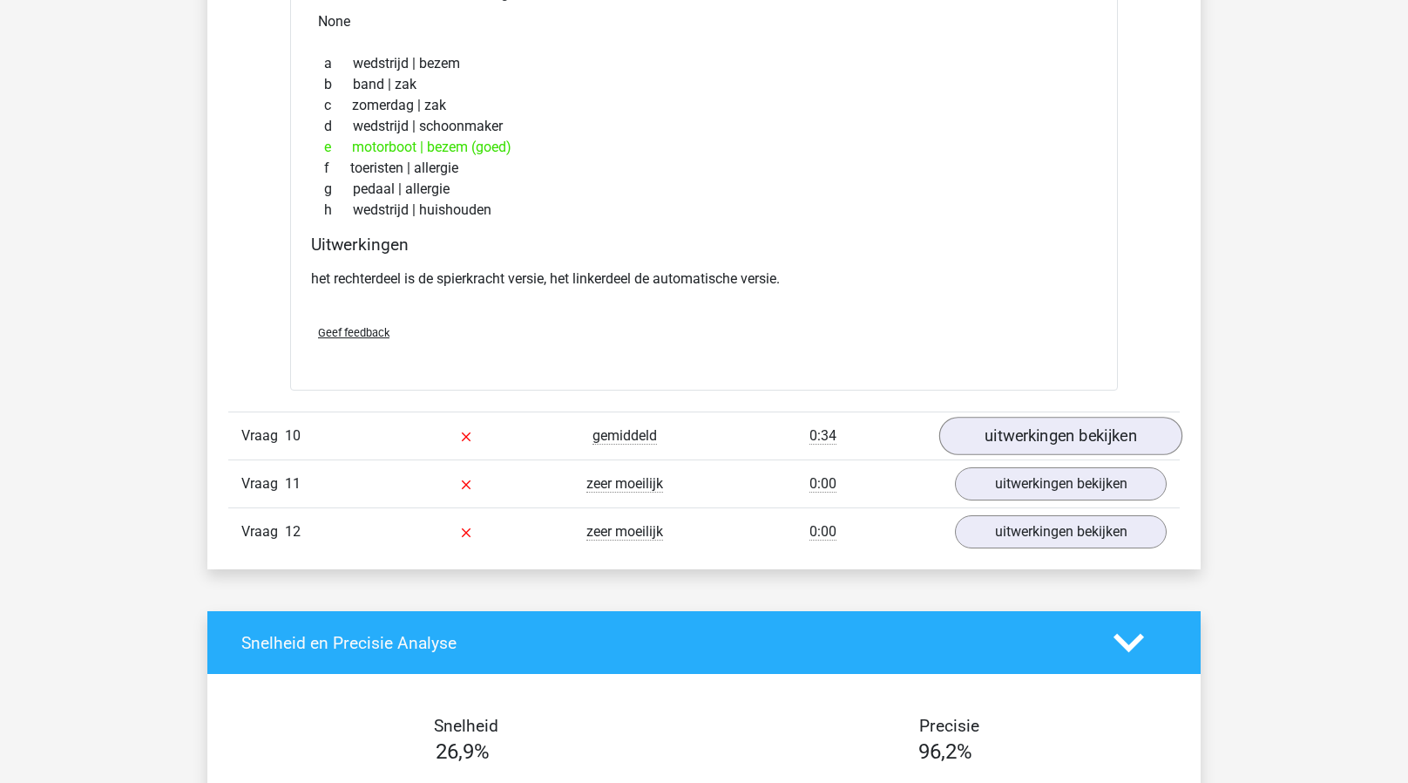 This screenshot has width=1408, height=783. What do you see at coordinates (704, 147) in the screenshot?
I see `div: motorboot | bezem (goed)` at bounding box center [704, 147].